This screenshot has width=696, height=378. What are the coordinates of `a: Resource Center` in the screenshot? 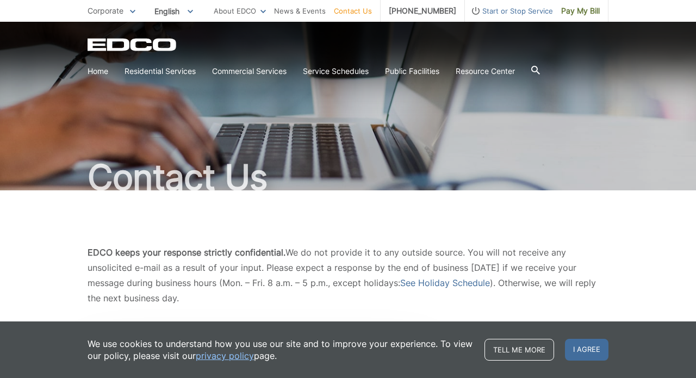 It's located at (485, 71).